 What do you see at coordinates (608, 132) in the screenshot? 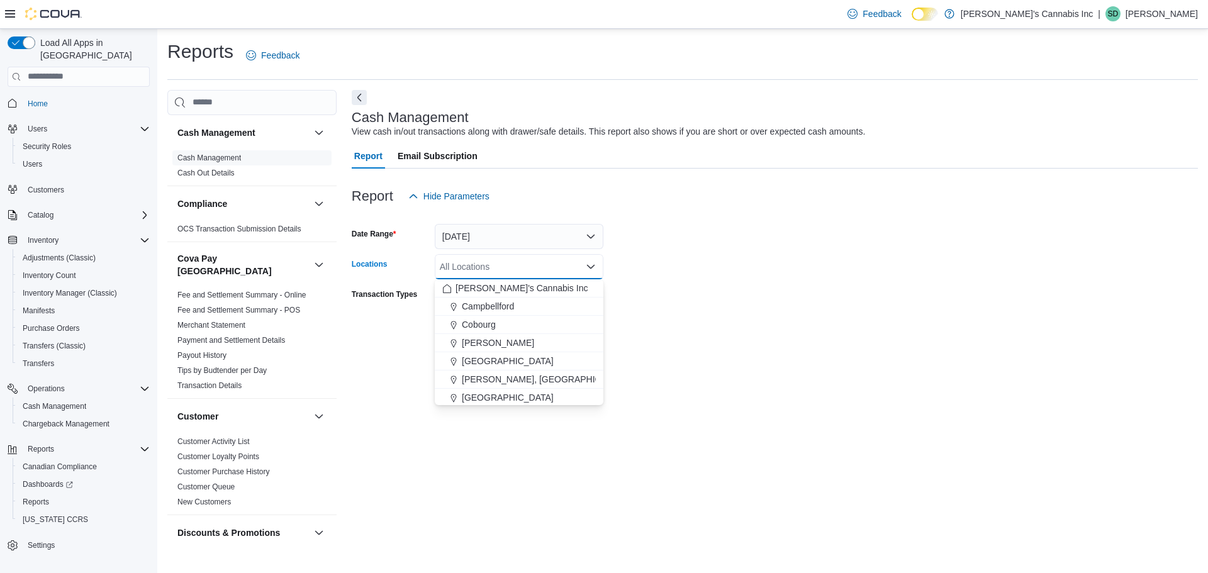
I see `div: View cash in/out transactions along with drawer/safe details. This report also shows if you are s...` at bounding box center [608, 132].